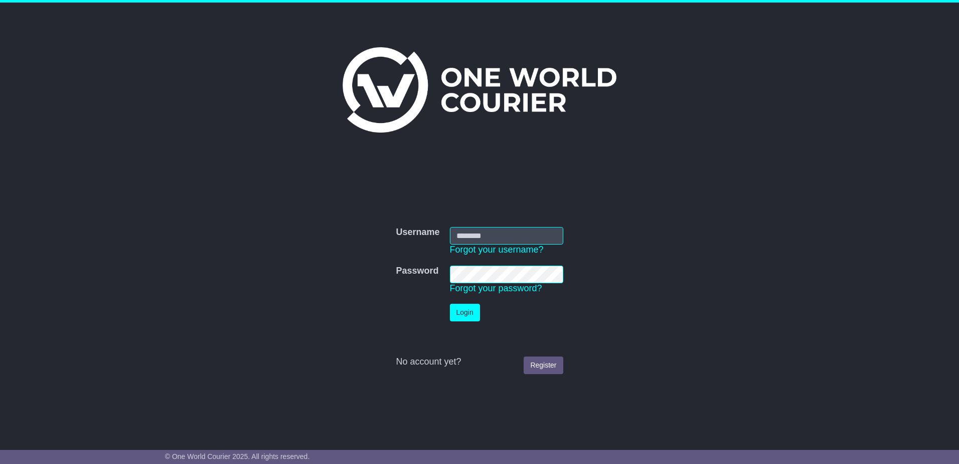 The image size is (959, 464). Describe the element at coordinates (237, 456) in the screenshot. I see `span: © One World Courier 2025. All rights reserved.` at that location.